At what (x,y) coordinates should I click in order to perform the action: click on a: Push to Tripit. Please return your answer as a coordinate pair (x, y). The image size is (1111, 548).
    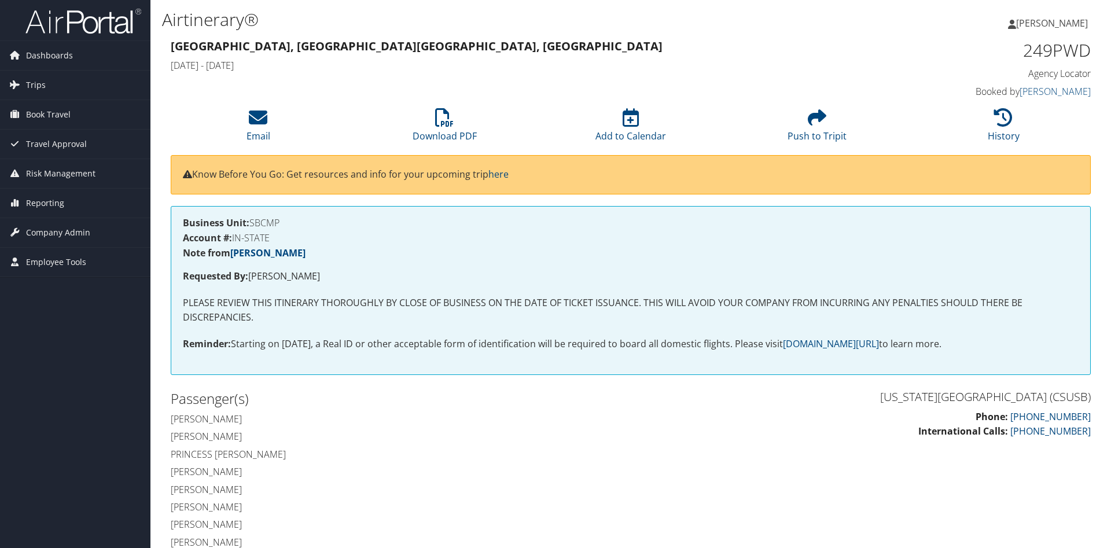
    Looking at the image, I should click on (817, 128).